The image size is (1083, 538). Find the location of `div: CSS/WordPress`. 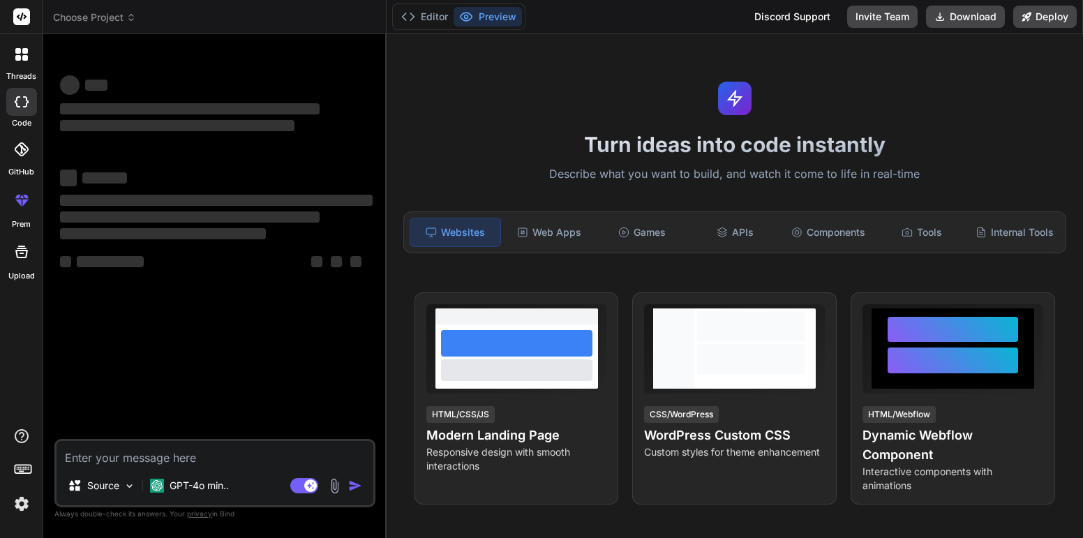

div: CSS/WordPress is located at coordinates (681, 415).